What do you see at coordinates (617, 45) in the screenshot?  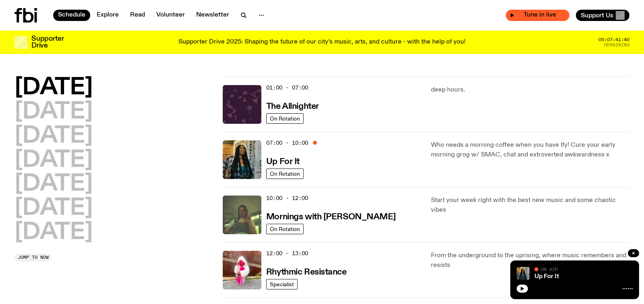 I see `span: Remaining` at bounding box center [617, 45].